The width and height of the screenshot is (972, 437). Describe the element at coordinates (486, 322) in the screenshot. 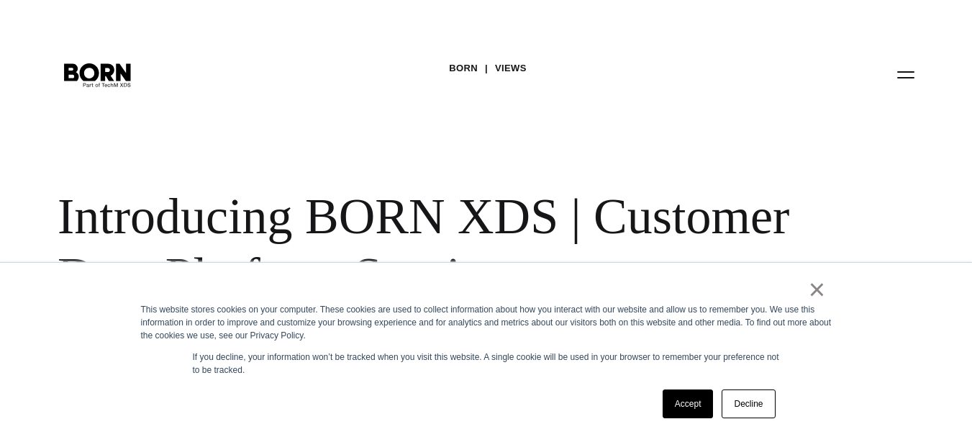

I see `div: This website stores cookies on your computer. These cookies are used to collect information about...` at that location.